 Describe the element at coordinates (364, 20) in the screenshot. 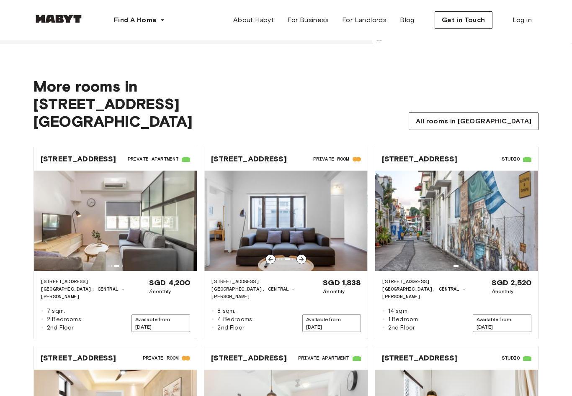

I see `span: For Landlords` at that location.